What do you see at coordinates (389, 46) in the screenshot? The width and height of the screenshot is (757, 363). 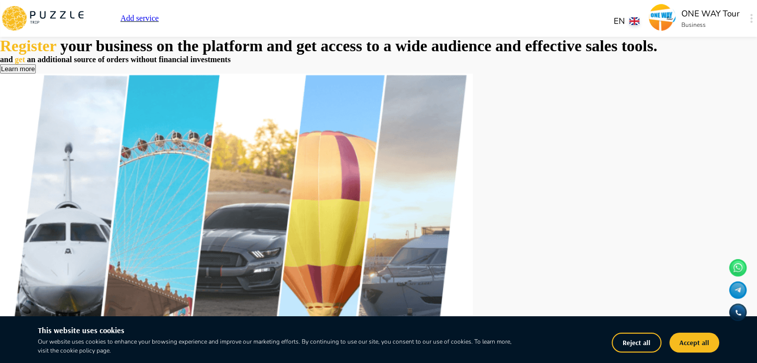 I see `span: a` at bounding box center [389, 46].